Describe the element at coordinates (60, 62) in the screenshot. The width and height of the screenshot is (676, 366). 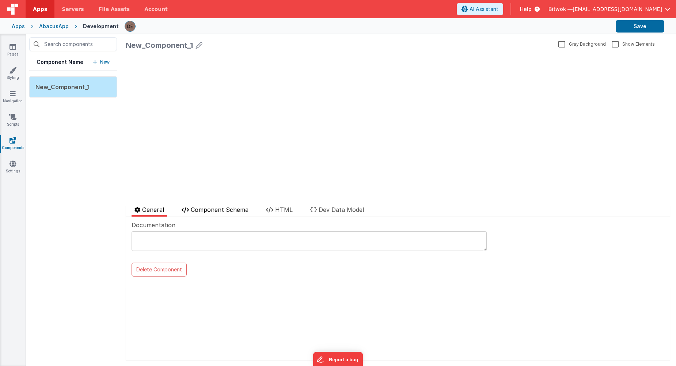
I see `h5: Component Name` at that location.